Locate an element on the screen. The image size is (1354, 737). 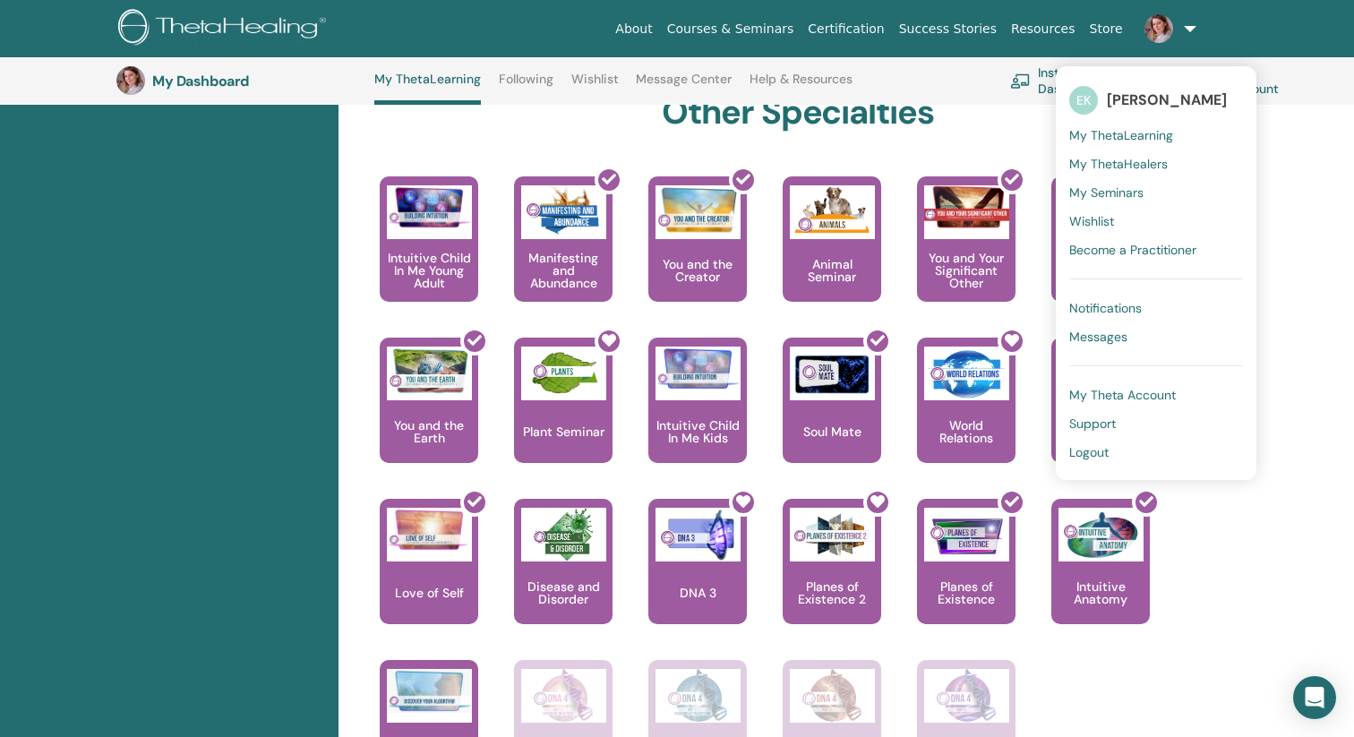
img: DNA 4 Part 3 is located at coordinates (832, 696).